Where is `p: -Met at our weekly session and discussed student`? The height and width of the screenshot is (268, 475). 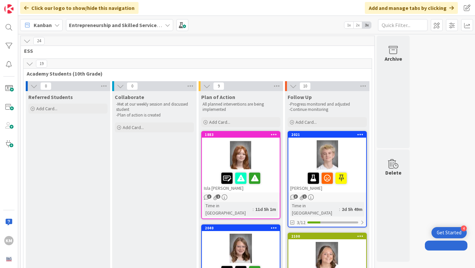 p: -Met at our weekly session and discussed student is located at coordinates (154, 107).